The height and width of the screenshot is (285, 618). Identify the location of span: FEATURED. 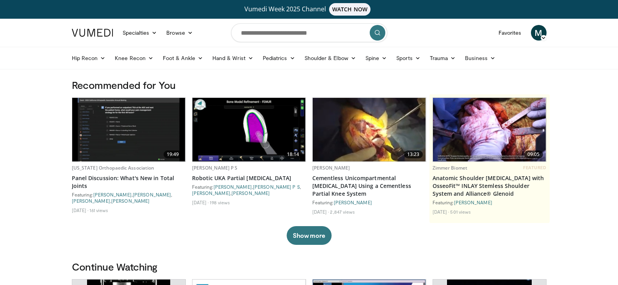
(535, 168).